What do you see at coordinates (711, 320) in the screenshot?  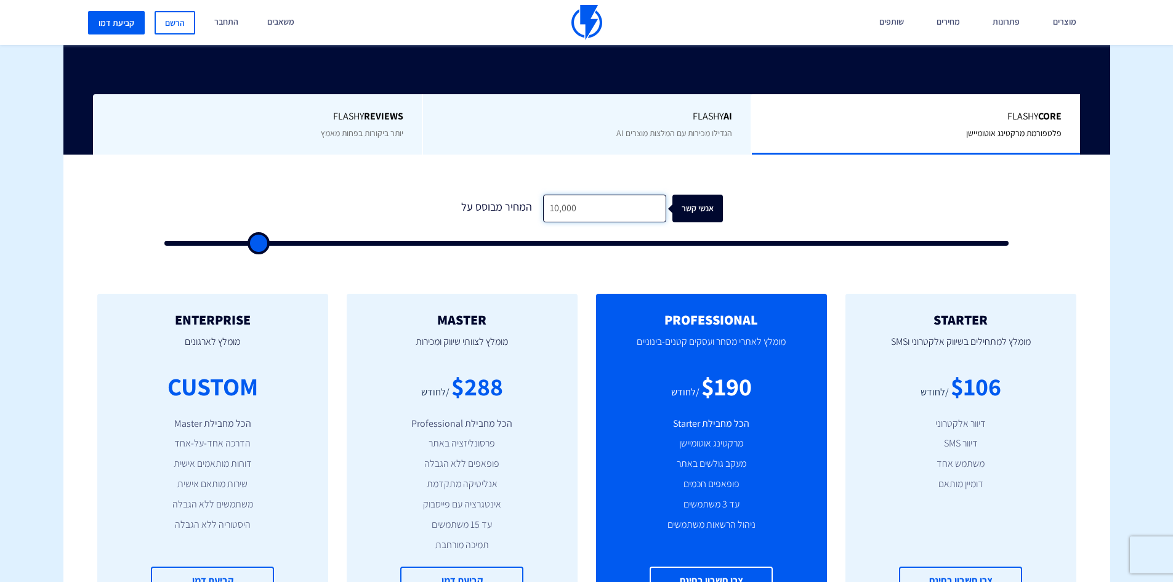 I see `h2: PROFESSIONAL` at bounding box center [711, 320].